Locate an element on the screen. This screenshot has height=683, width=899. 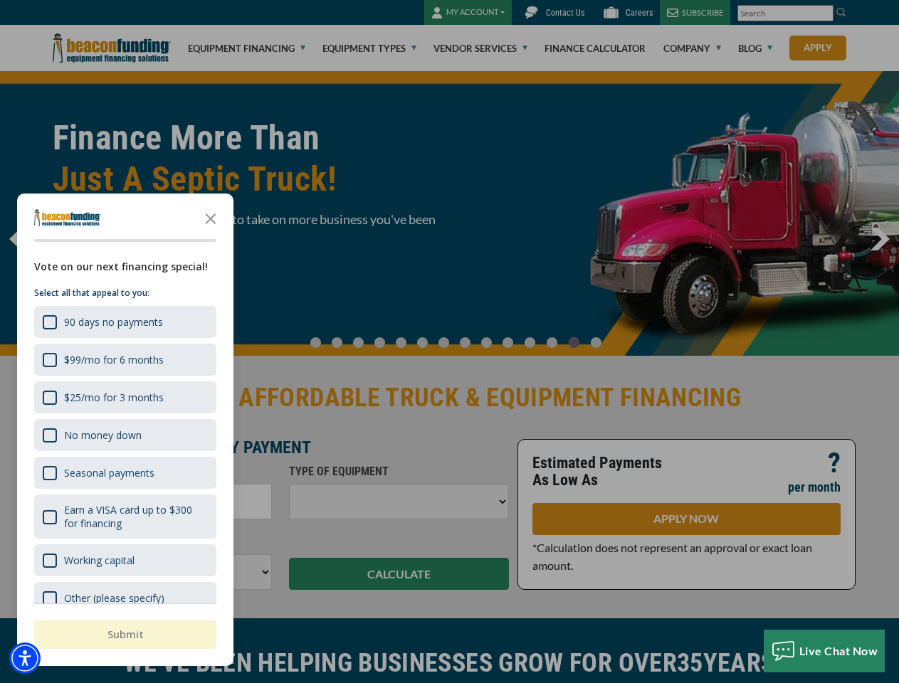
div: Survey is located at coordinates (125, 430).